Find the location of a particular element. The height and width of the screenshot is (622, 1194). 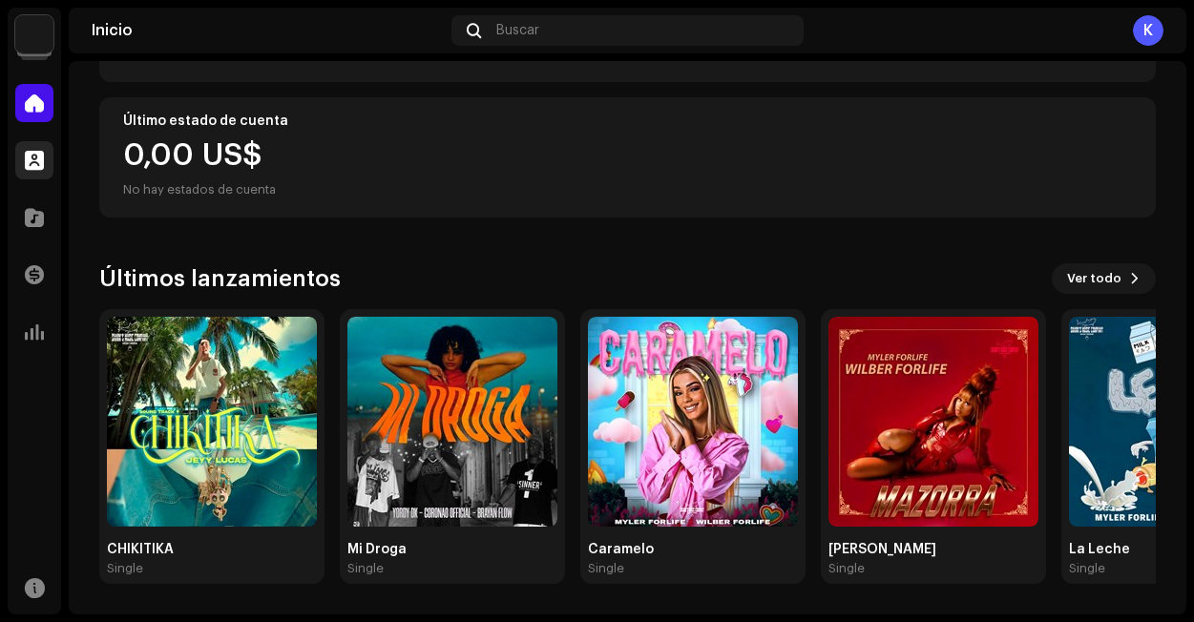

h3: Últimos lanzamientos is located at coordinates (219, 279).